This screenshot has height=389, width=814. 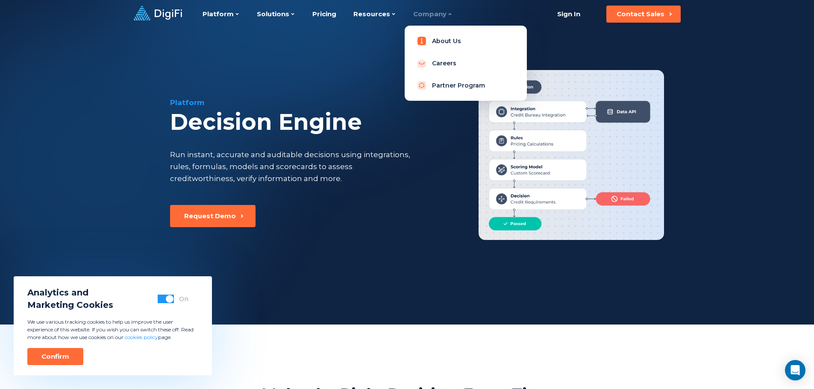 What do you see at coordinates (641, 14) in the screenshot?
I see `div: Contact Sales` at bounding box center [641, 14].